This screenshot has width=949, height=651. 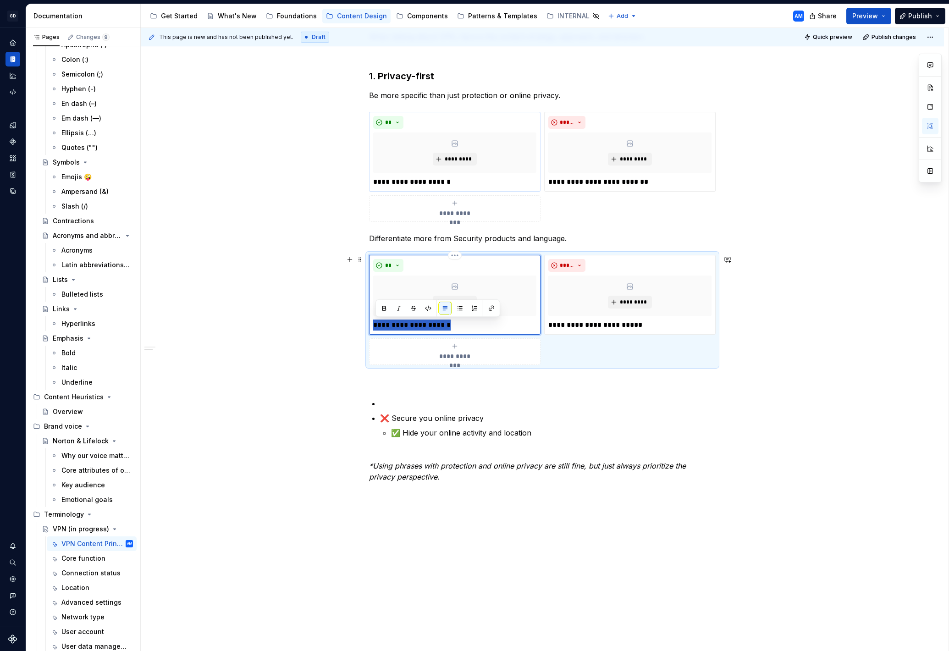 What do you see at coordinates (894, 37) in the screenshot?
I see `span: Publish changes` at bounding box center [894, 37].